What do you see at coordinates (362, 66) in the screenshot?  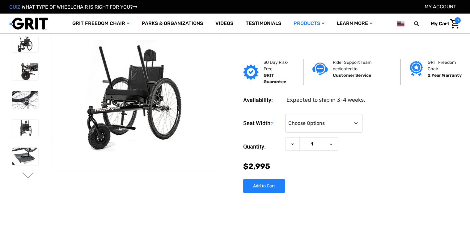 I see `p: Rider Support Team dedicated to` at bounding box center [362, 66].